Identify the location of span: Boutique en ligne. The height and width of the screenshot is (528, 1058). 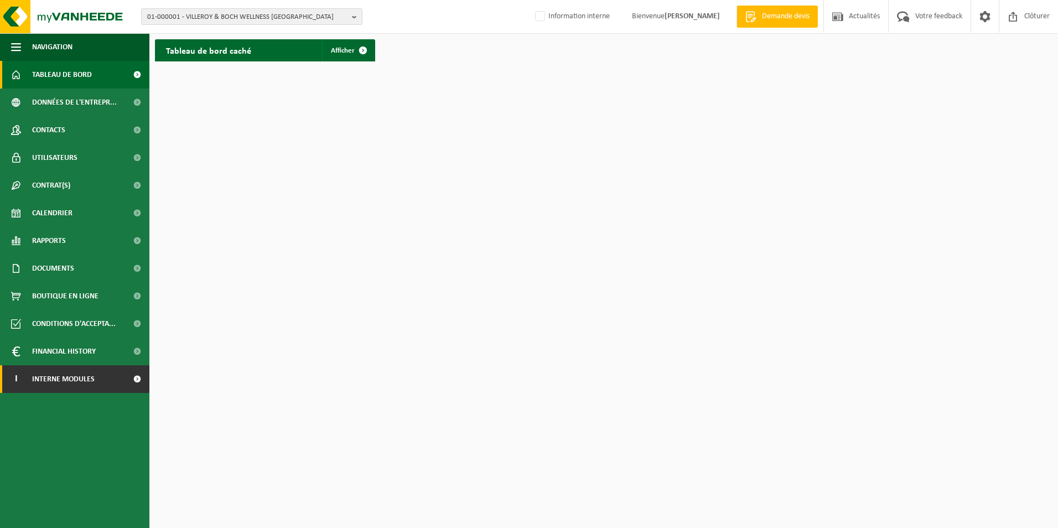
(65, 296).